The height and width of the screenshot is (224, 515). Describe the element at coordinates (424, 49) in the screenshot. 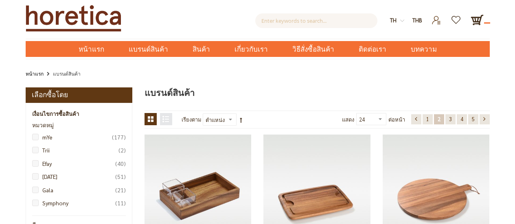

I see `span: บทความ` at that location.